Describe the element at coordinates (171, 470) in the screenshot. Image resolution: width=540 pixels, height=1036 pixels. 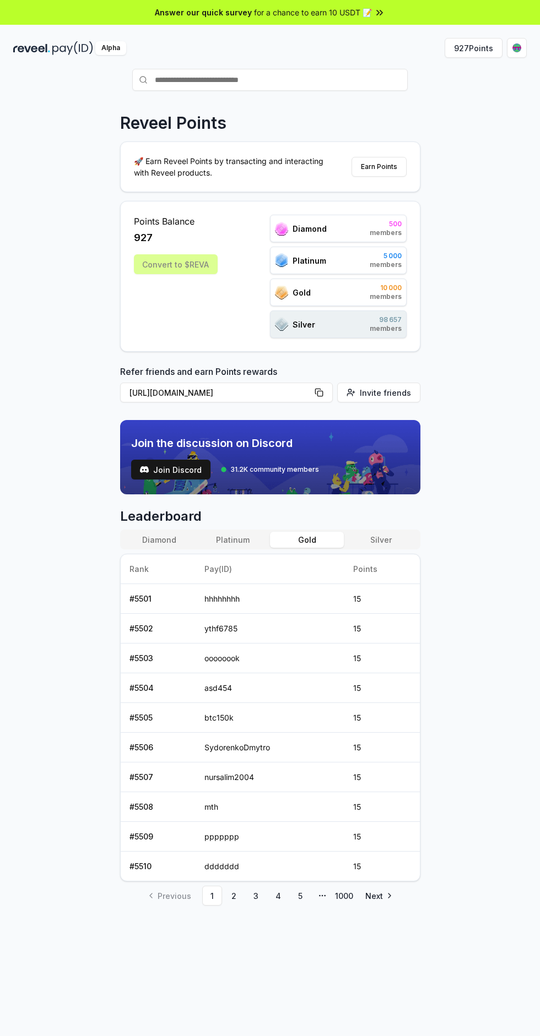
I see `button: Join Discord` at that location.